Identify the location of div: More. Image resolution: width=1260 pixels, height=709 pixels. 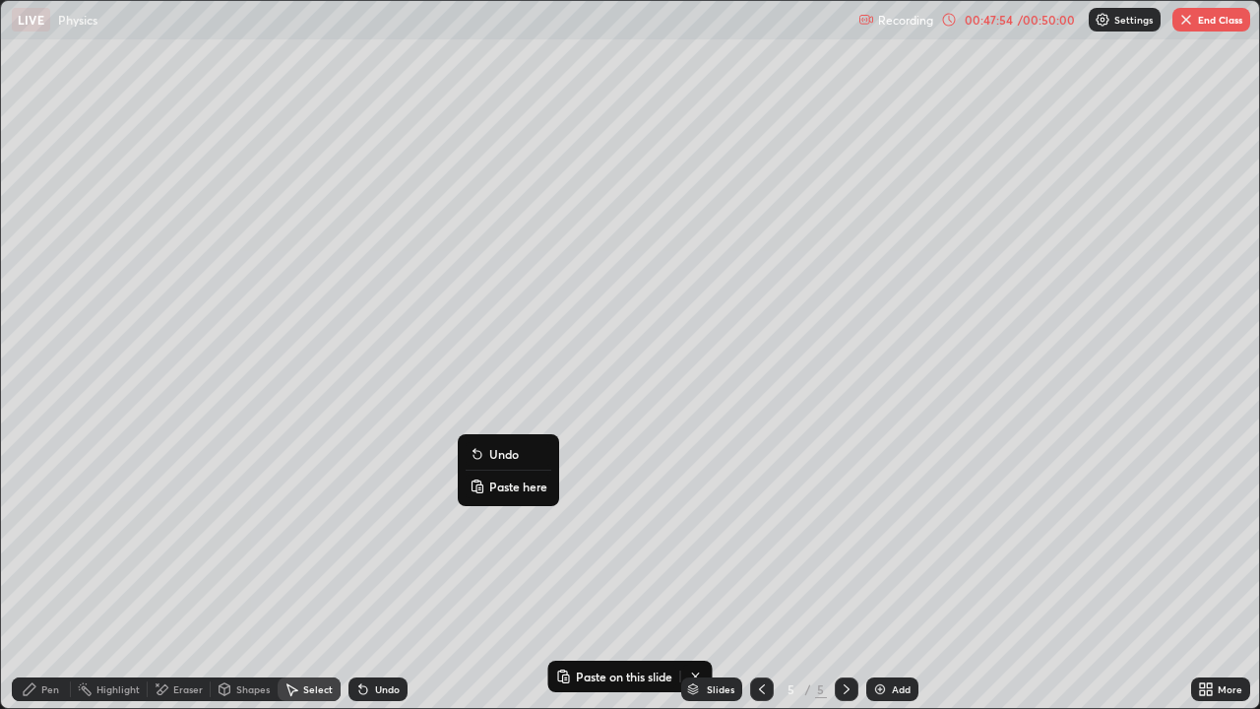
(1230, 689).